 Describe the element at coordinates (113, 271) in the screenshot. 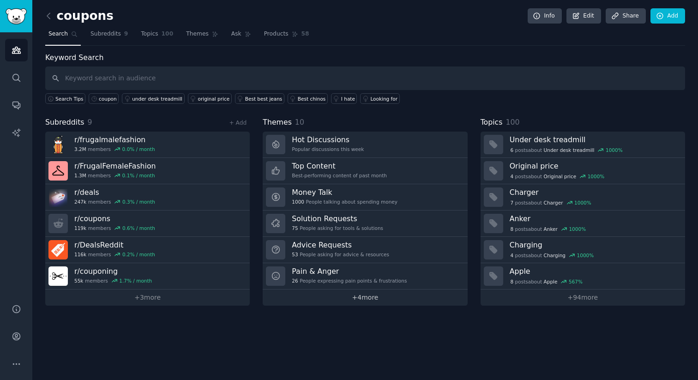

I see `h3: r/ couponing` at that location.